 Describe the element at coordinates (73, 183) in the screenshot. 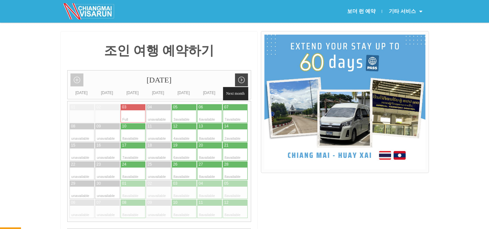

I see `div: 29` at that location.